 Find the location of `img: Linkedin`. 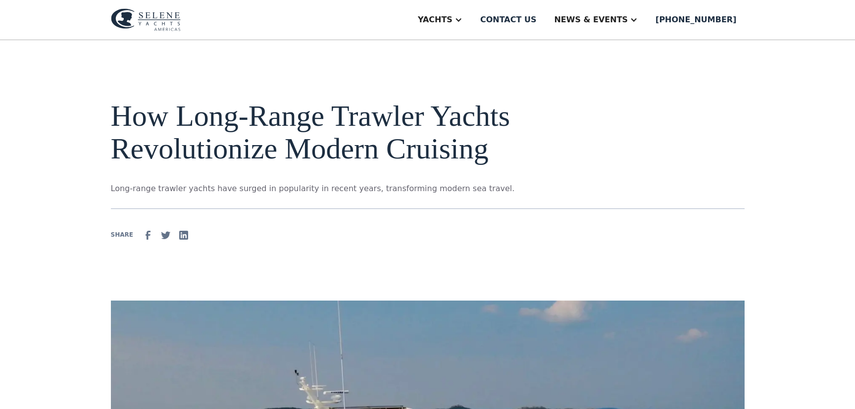

img: Linkedin is located at coordinates (184, 235).